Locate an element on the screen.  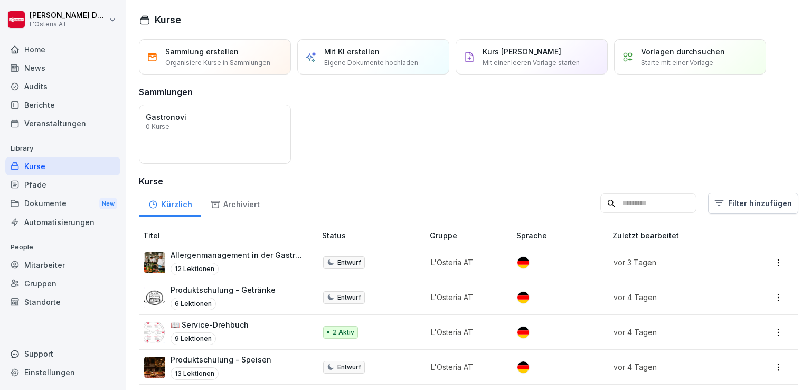
p: Library is located at coordinates (63, 148).